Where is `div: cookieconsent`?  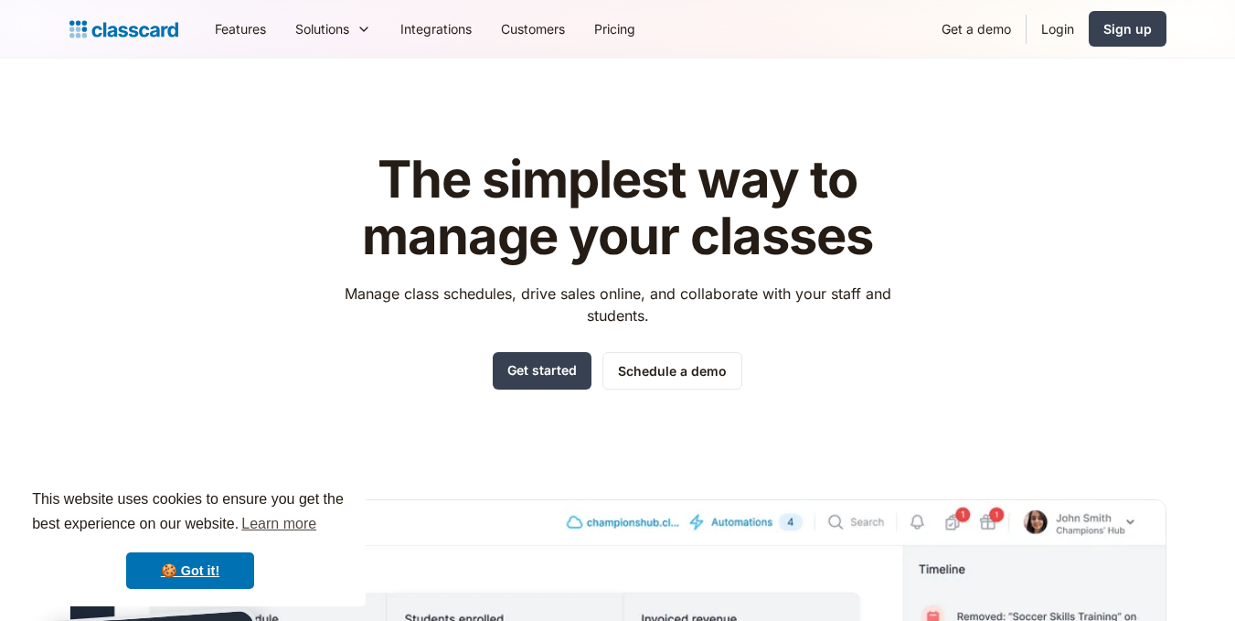
div: cookieconsent is located at coordinates (190, 539).